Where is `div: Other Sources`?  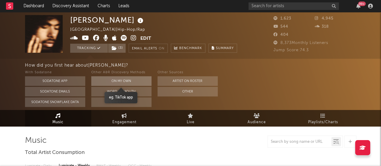 div: Other Sources is located at coordinates (188, 73).